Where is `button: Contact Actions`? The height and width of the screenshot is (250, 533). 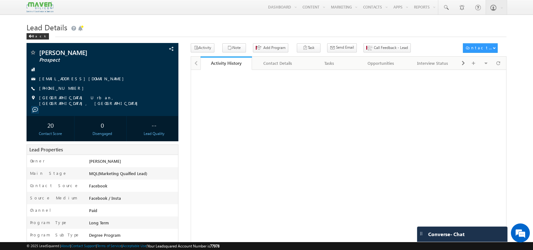
button: Contact Actions is located at coordinates (481, 48).